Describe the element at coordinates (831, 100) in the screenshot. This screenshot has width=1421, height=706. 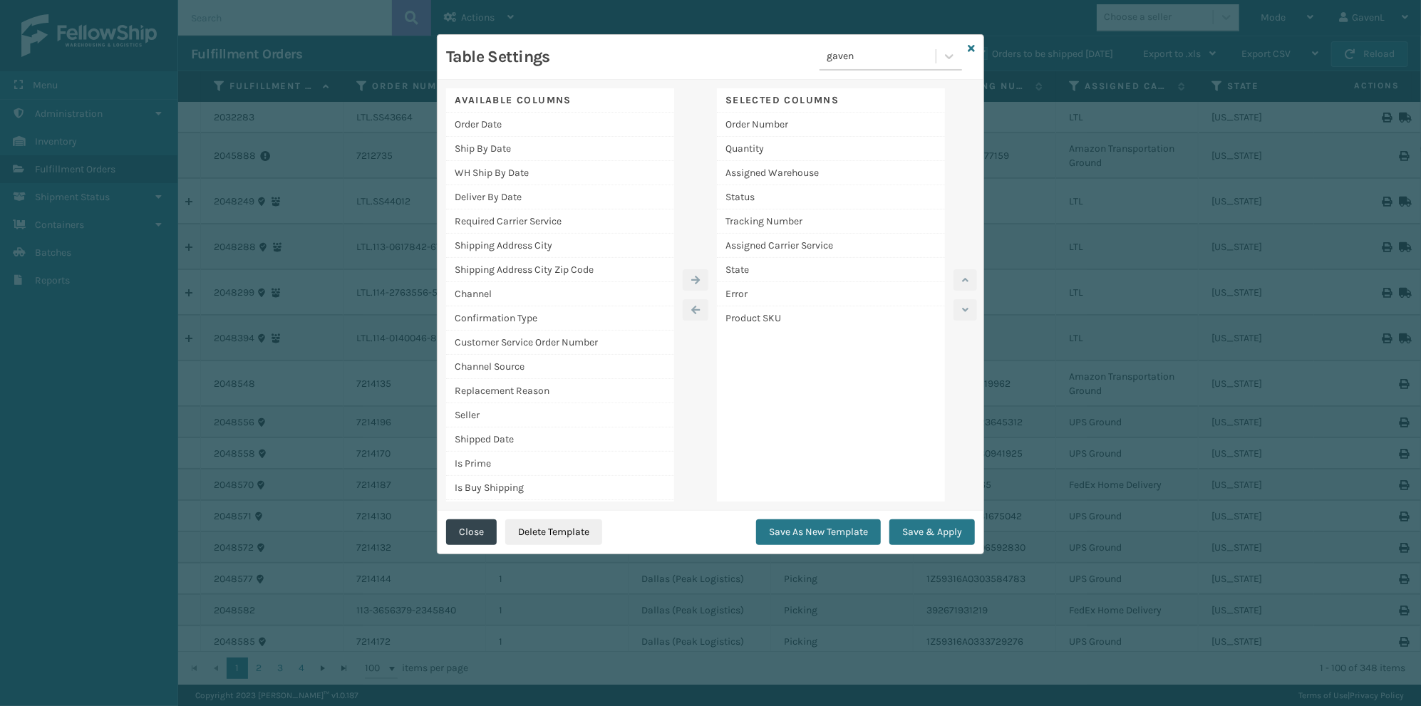
I see `div: Selected Columns` at that location.